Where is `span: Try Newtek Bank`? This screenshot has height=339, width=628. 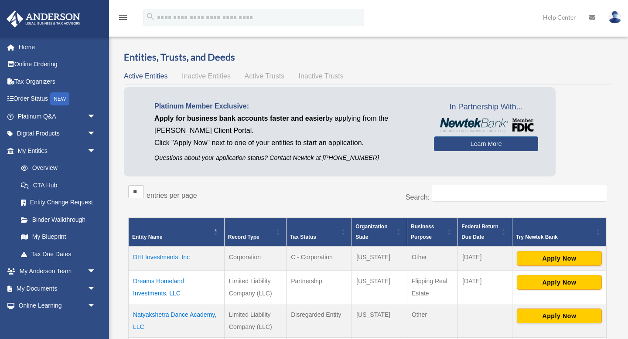 span: Try Newtek Bank is located at coordinates (554, 237).